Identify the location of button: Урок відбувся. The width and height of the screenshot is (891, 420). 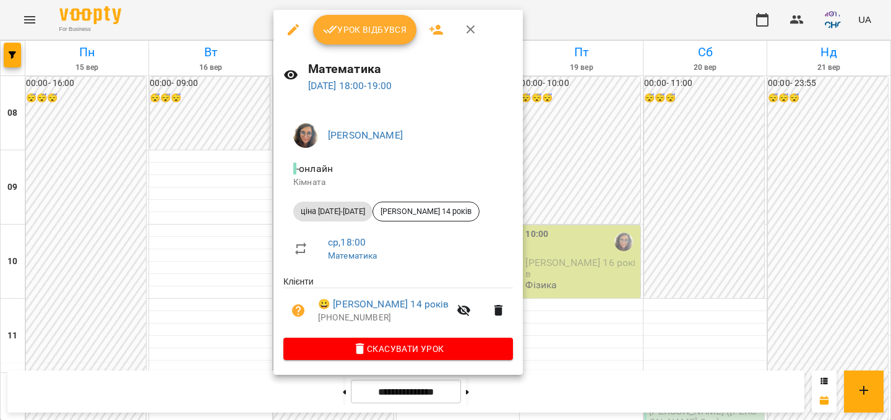
(365, 30).